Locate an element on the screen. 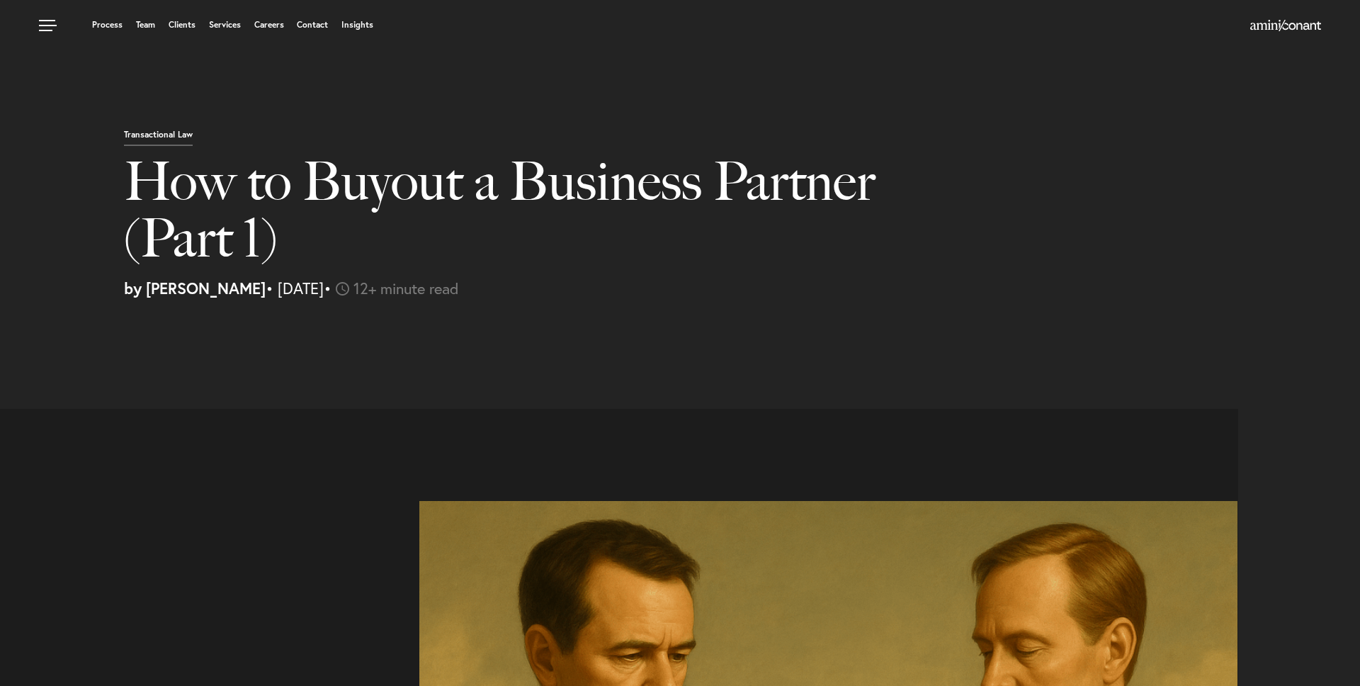 The width and height of the screenshot is (1360, 686). a: Insights is located at coordinates (357, 25).